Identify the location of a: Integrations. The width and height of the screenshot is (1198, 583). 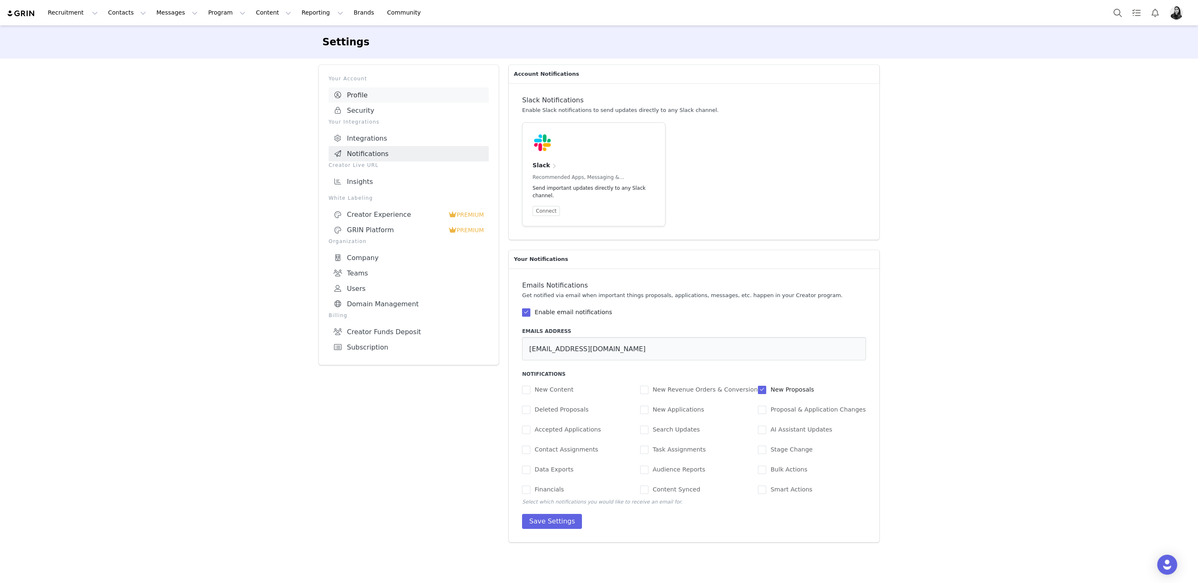
(408, 138).